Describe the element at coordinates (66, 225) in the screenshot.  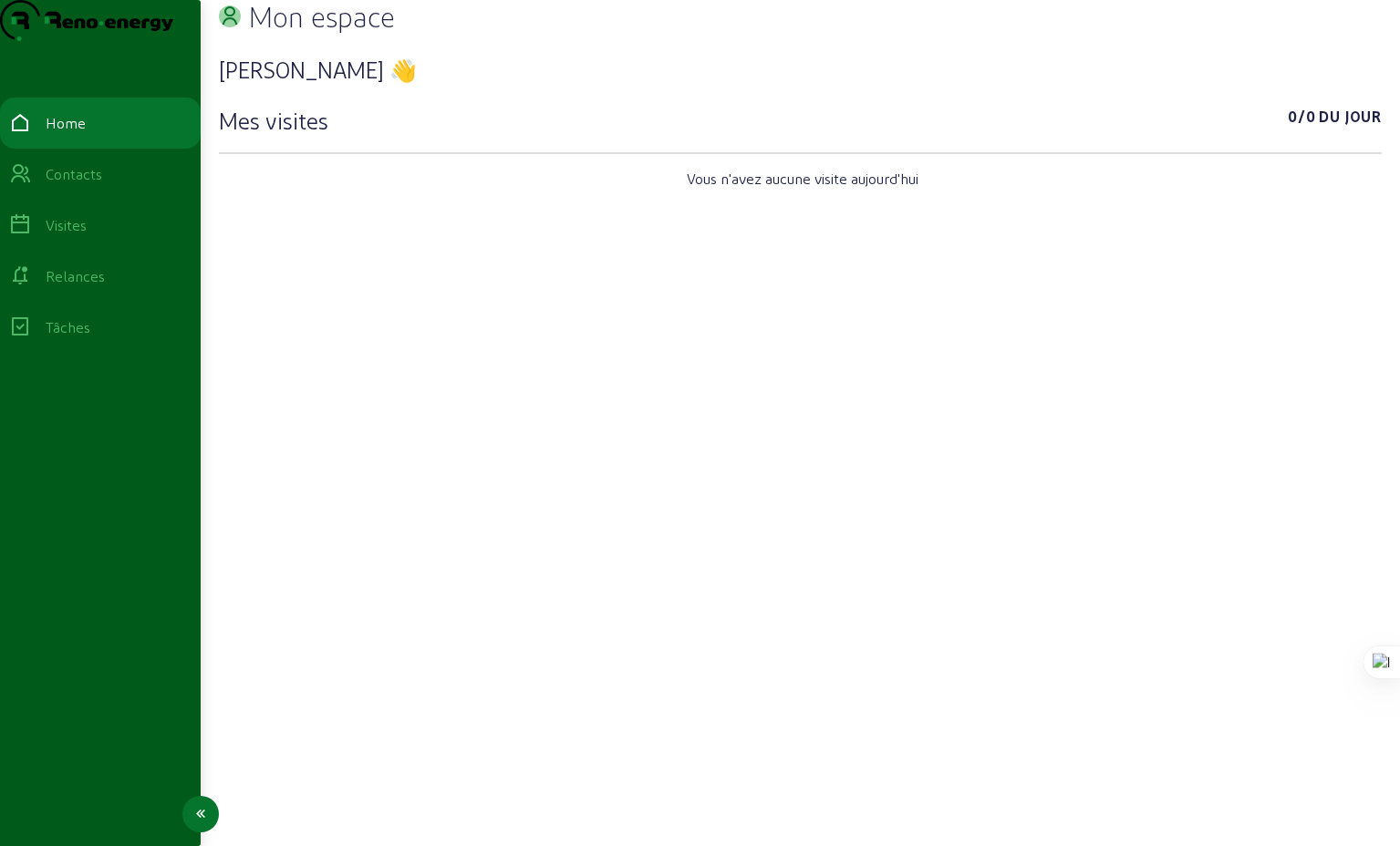
I see `div: Visites` at that location.